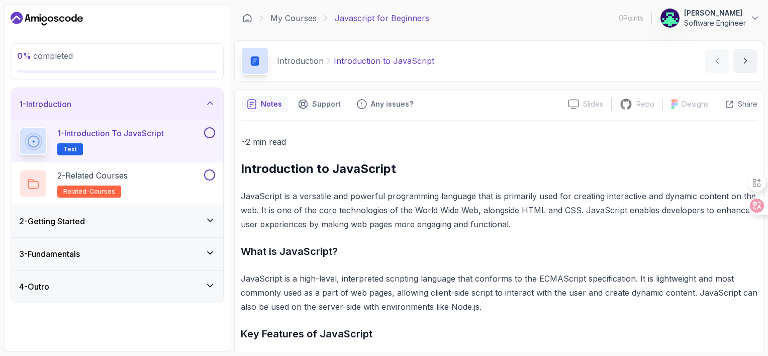 This screenshot has height=356, width=768. I want to click on p: Slides, so click(593, 104).